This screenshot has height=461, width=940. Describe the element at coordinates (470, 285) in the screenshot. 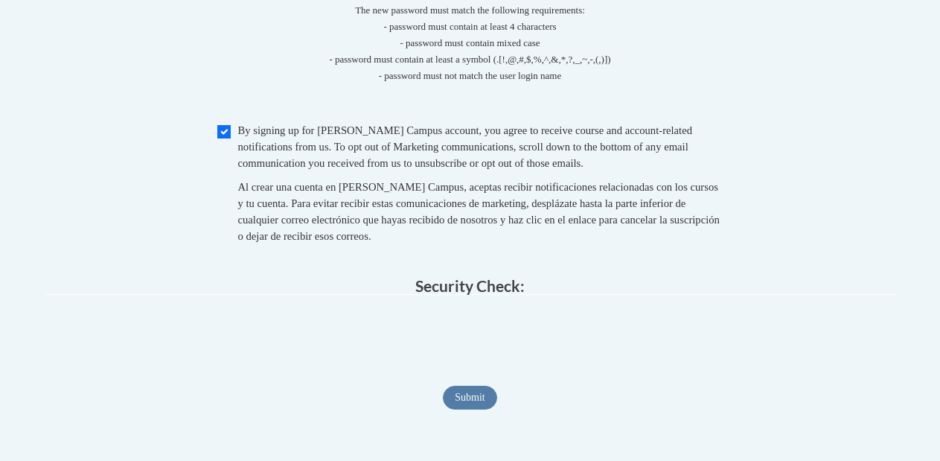

I see `span: Security Check:` at that location.